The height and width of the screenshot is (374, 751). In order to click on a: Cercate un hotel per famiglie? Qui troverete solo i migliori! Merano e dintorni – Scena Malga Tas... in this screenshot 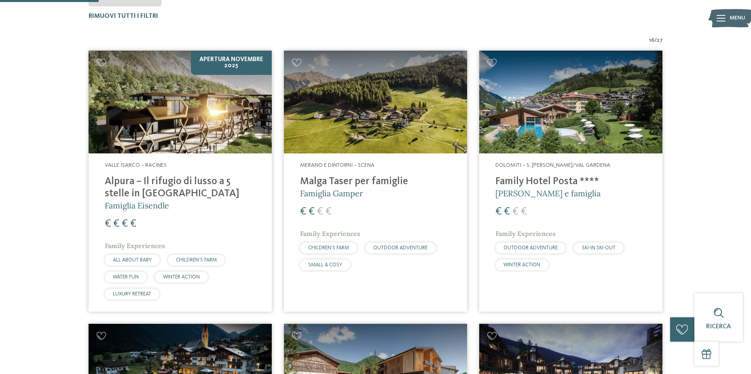, I will do `click(375, 181)`.